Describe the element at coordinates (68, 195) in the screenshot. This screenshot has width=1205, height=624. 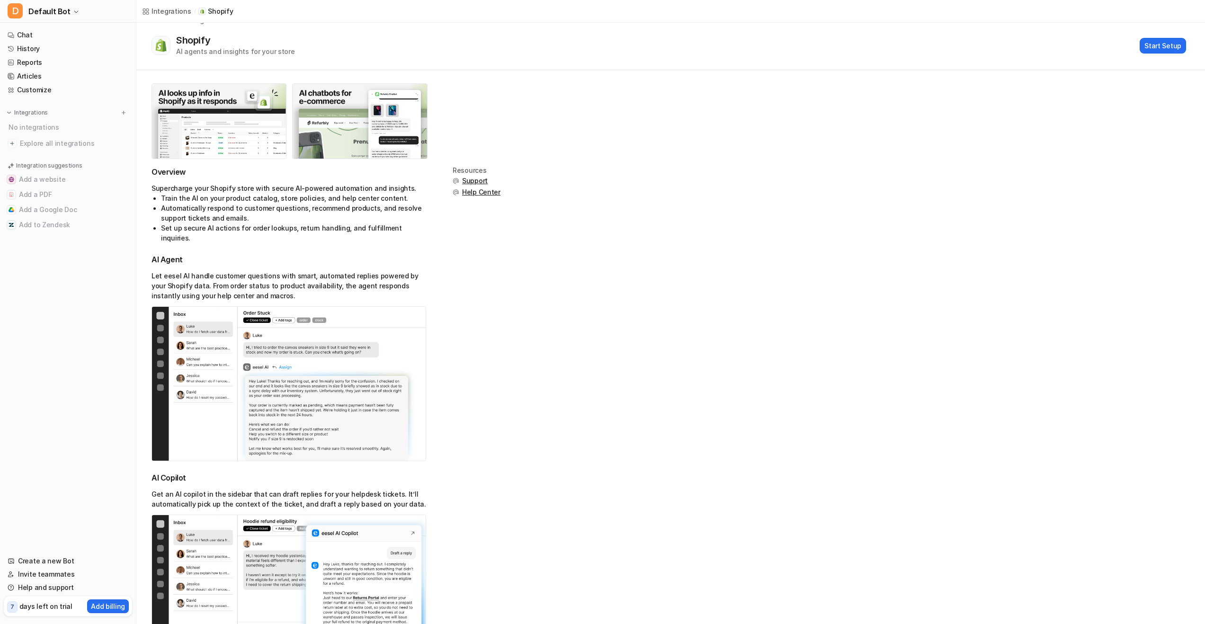
I see `button: Add a PDFAdd a PDF` at that location.